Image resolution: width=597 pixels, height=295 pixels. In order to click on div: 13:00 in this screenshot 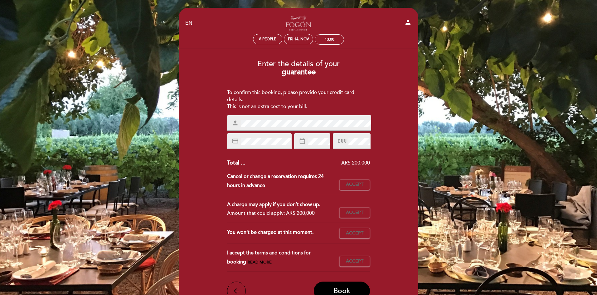, I will do `click(329, 39)`.